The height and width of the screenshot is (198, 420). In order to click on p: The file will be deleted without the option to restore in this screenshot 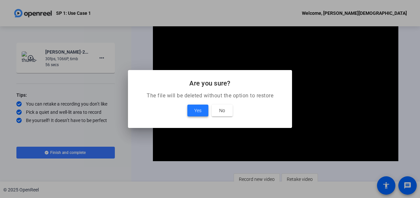, I will do `click(210, 96)`.